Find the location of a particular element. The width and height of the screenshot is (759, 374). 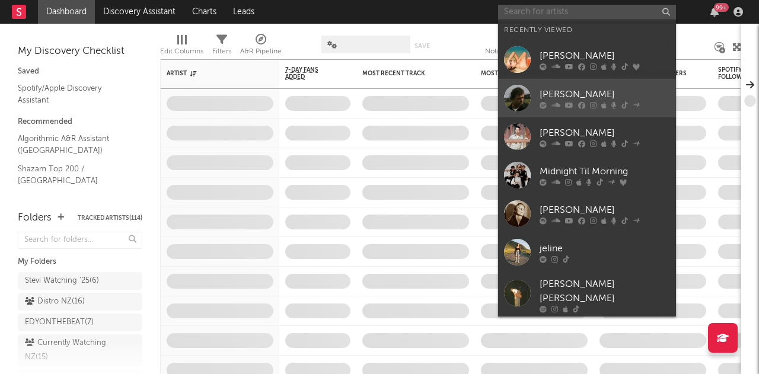

div: Artist is located at coordinates (211, 73).